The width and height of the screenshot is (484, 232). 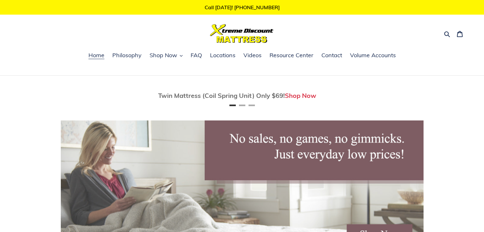 What do you see at coordinates (252, 56) in the screenshot?
I see `a: Videos` at bounding box center [252, 56].